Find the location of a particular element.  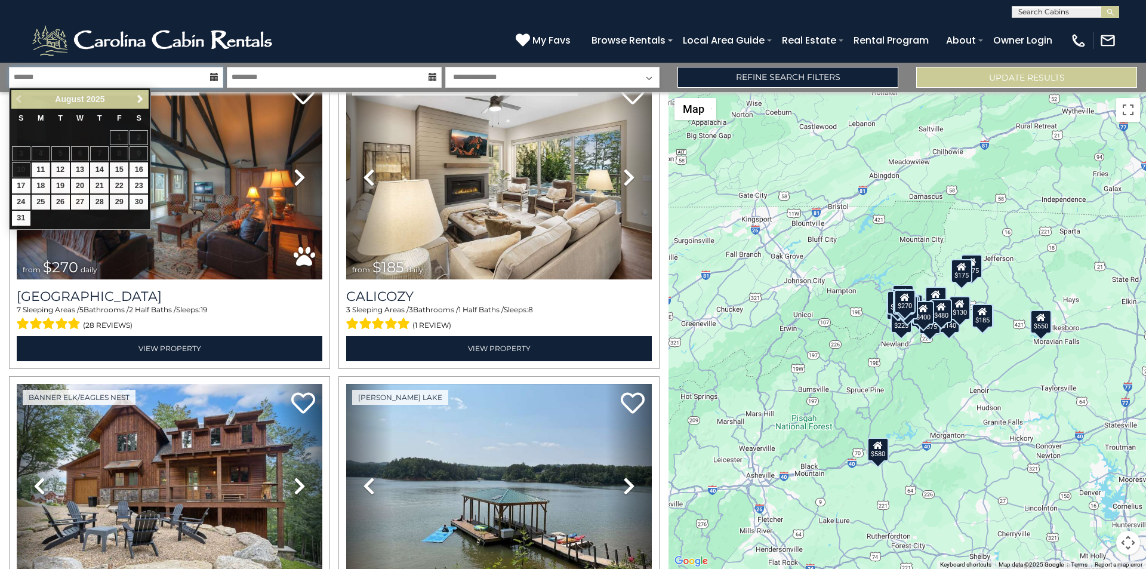

span: 2025 is located at coordinates (95, 99).